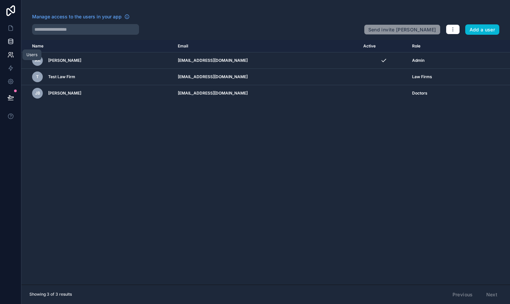  Describe the element at coordinates (50, 295) in the screenshot. I see `span: Showing 3 of 3 results` at that location.